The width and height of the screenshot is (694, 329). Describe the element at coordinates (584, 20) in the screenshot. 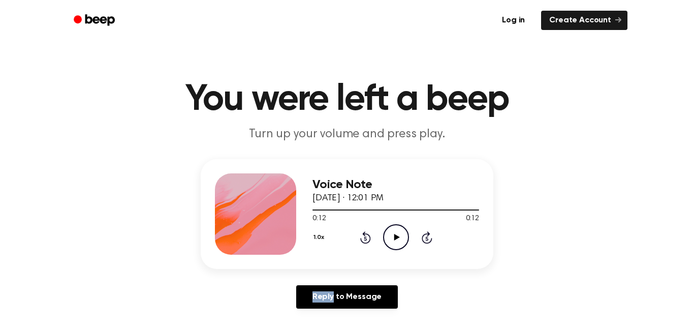

I see `a: Create Account` at that location.